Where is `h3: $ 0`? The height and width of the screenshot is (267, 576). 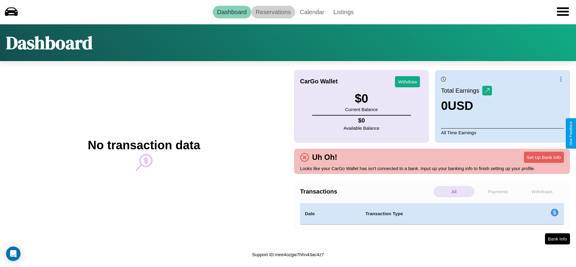 h3: $ 0 is located at coordinates (361, 98).